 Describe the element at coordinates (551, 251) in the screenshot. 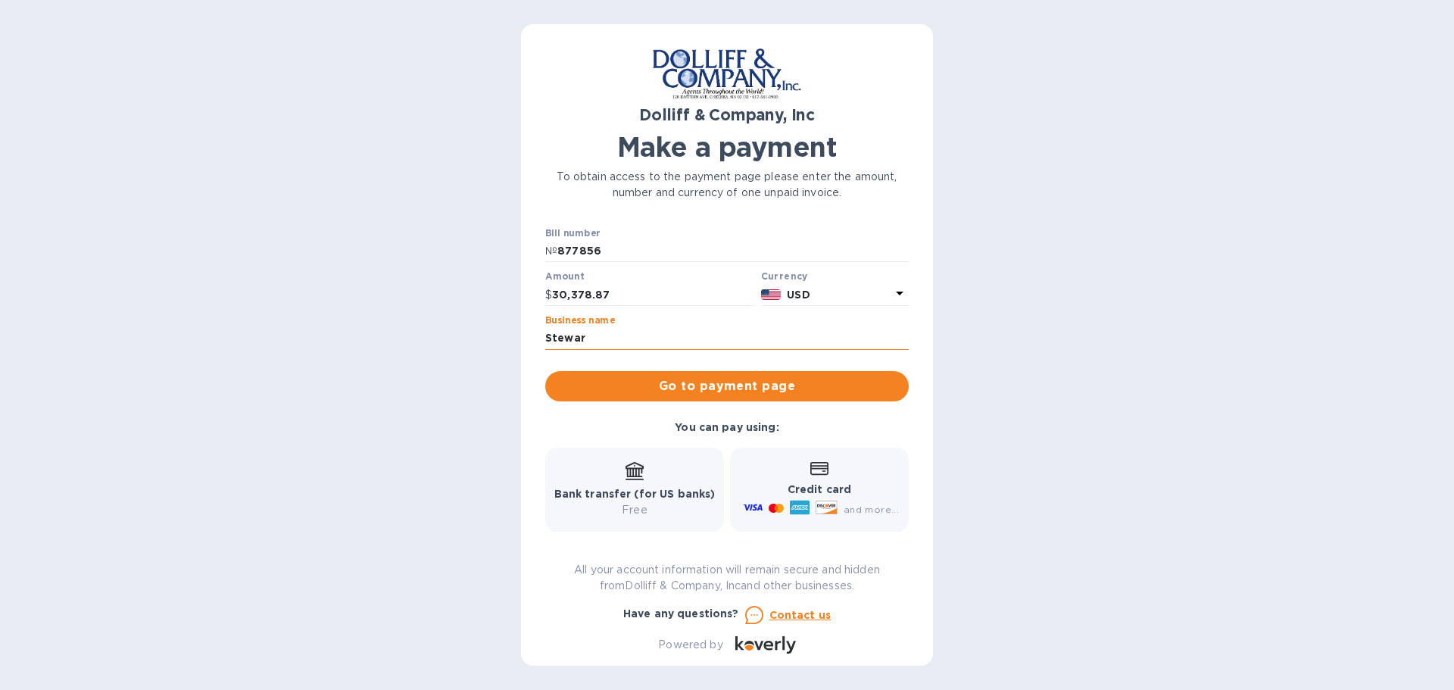

I see `p: №` at that location.